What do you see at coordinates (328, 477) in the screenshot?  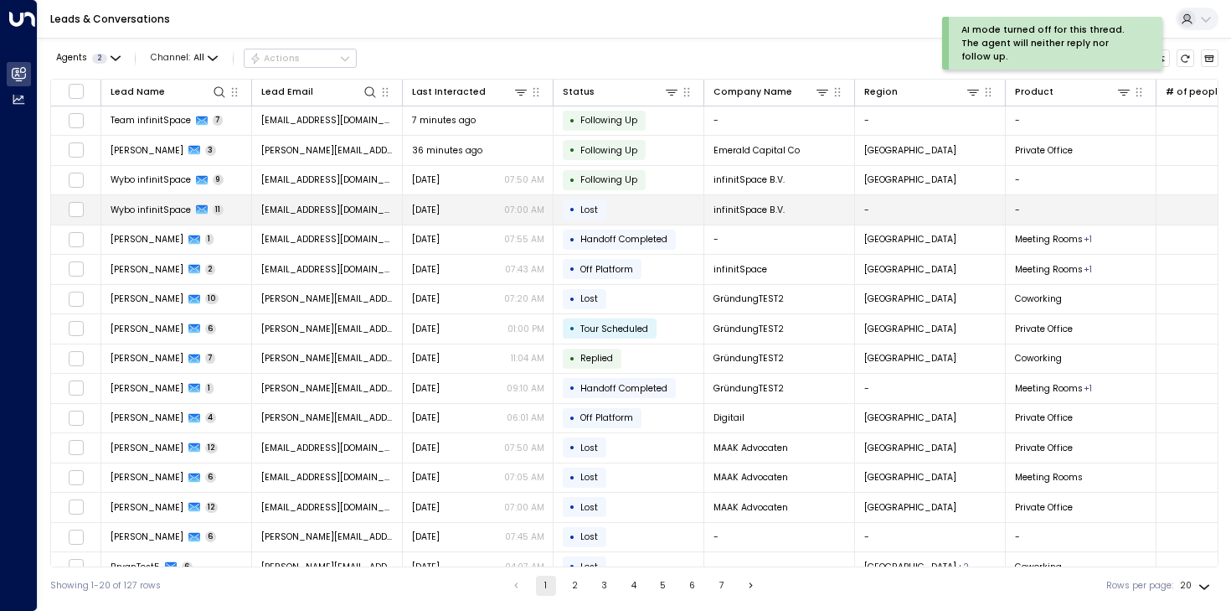 I see `span: wilco.wijnbergen@infinitspace.com` at bounding box center [328, 477].